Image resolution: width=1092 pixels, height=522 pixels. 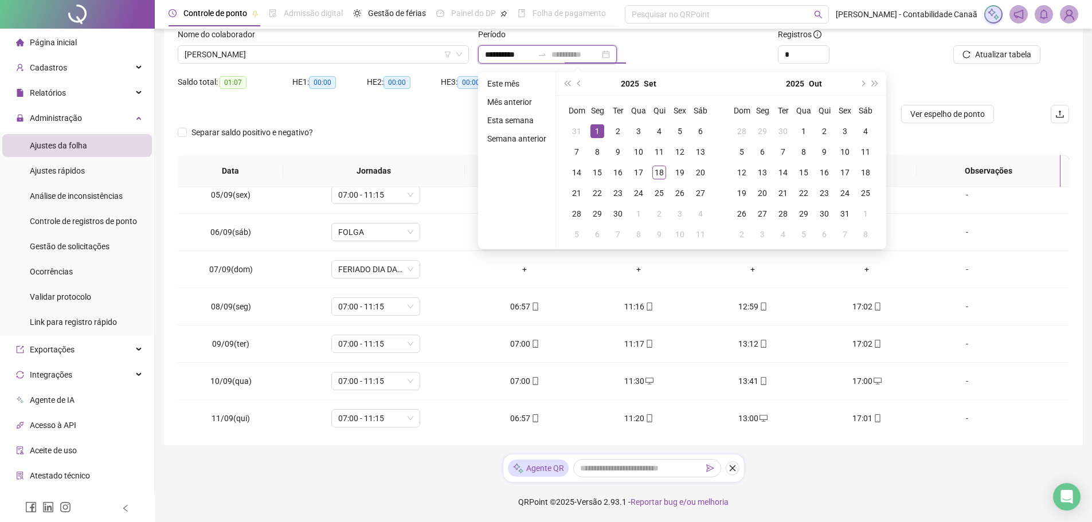 What do you see at coordinates (680, 234) in the screenshot?
I see `td: 2025-10-10` at bounding box center [680, 234].